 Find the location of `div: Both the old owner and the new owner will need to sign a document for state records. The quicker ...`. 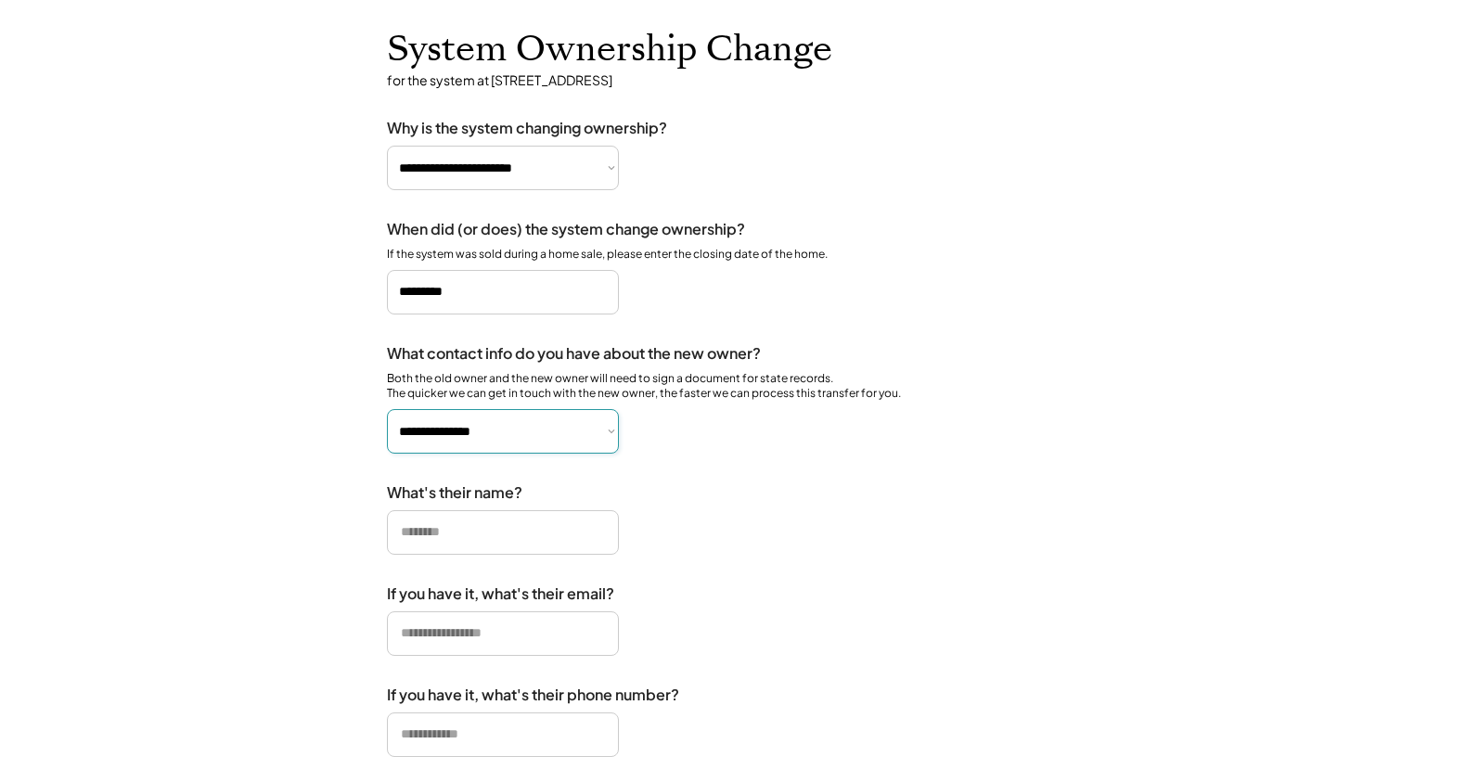

div: Both the old owner and the new owner will need to sign a document for state records. The quicker ... is located at coordinates (644, 387).